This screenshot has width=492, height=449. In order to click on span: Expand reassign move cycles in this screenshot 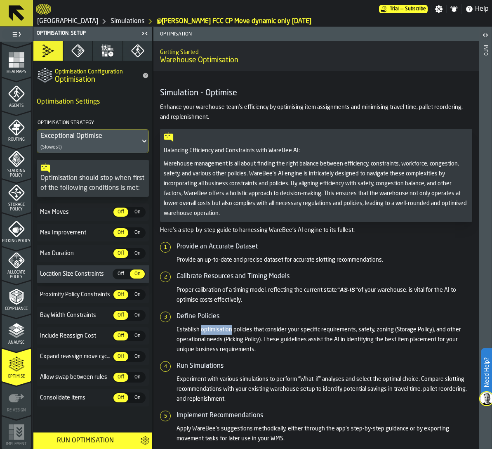, I will do `click(75, 356)`.